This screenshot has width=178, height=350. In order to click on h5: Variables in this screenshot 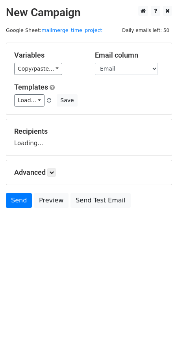, I will do `click(48, 55)`.